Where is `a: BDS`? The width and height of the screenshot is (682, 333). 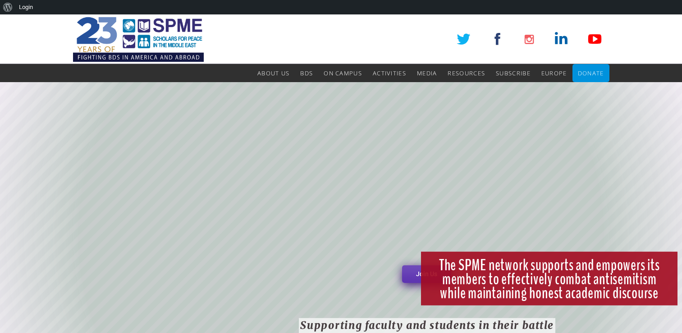
a: BDS is located at coordinates (307, 73).